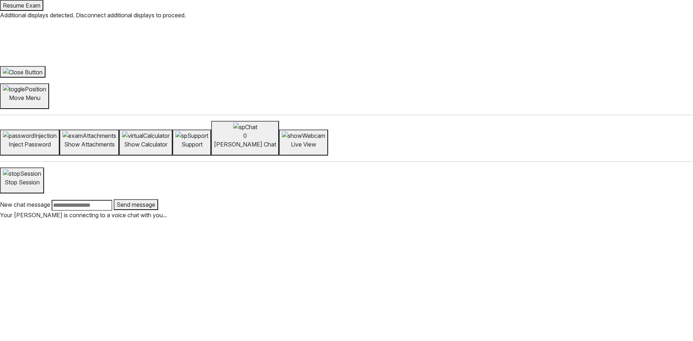 The image size is (693, 341). I want to click on button: Show Calculator, so click(146, 143).